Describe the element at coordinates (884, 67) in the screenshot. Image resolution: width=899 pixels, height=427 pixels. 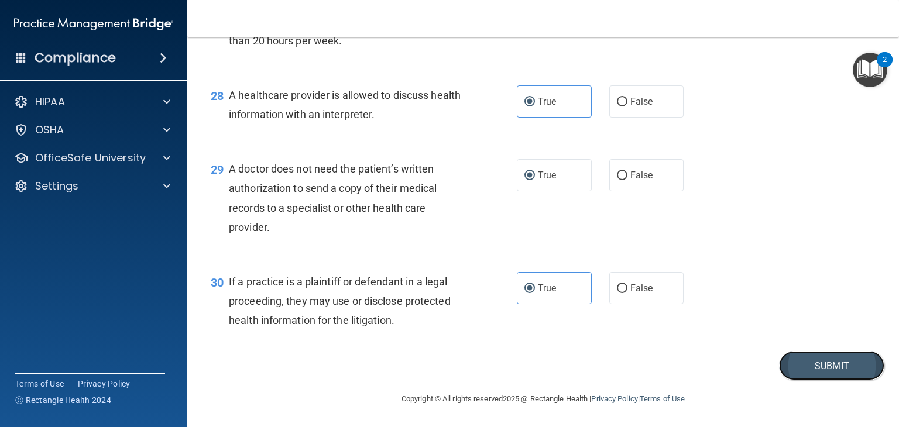
I see `div: 2` at that location.